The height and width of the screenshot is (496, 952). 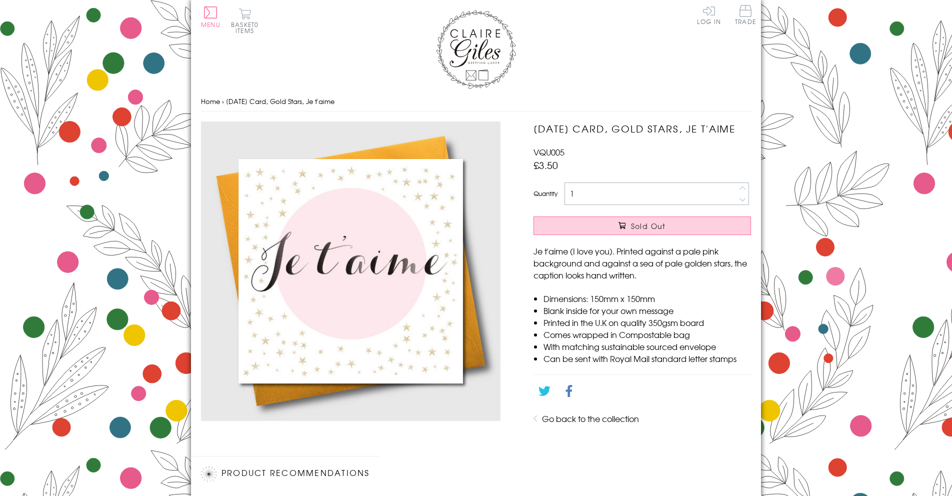 I want to click on li: Printed in the U.K on quality 350gsm board, so click(x=647, y=322).